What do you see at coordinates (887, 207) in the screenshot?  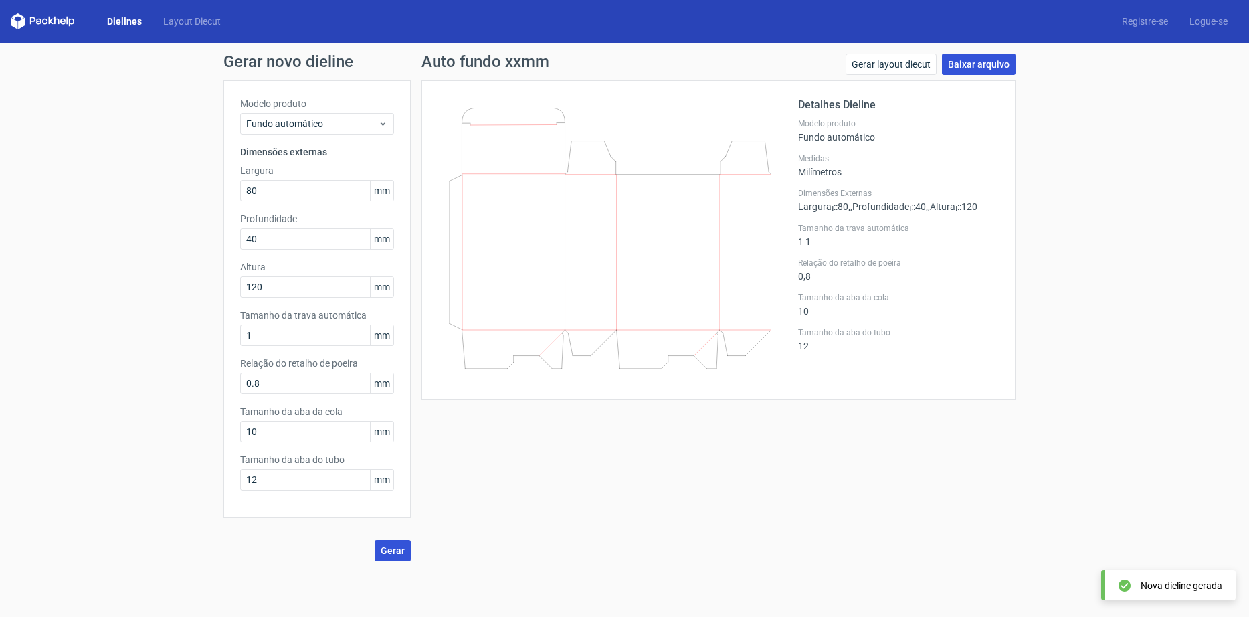 I see `span: ‚, Profundidade ¡:: 40` at bounding box center [887, 207].